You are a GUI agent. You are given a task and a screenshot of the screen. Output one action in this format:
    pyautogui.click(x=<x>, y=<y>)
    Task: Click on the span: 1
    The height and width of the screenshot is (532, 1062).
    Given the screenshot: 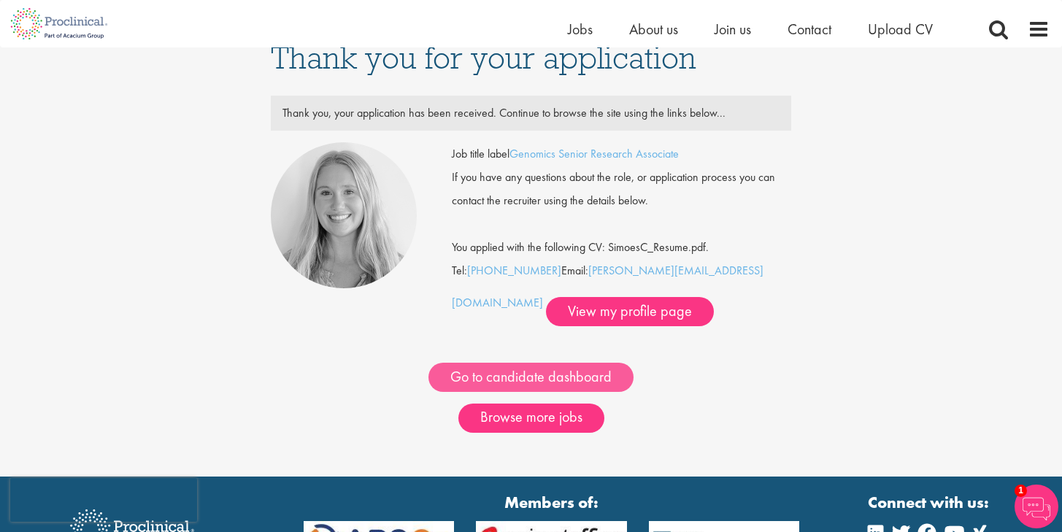 What is the action you would take?
    pyautogui.click(x=1021, y=491)
    